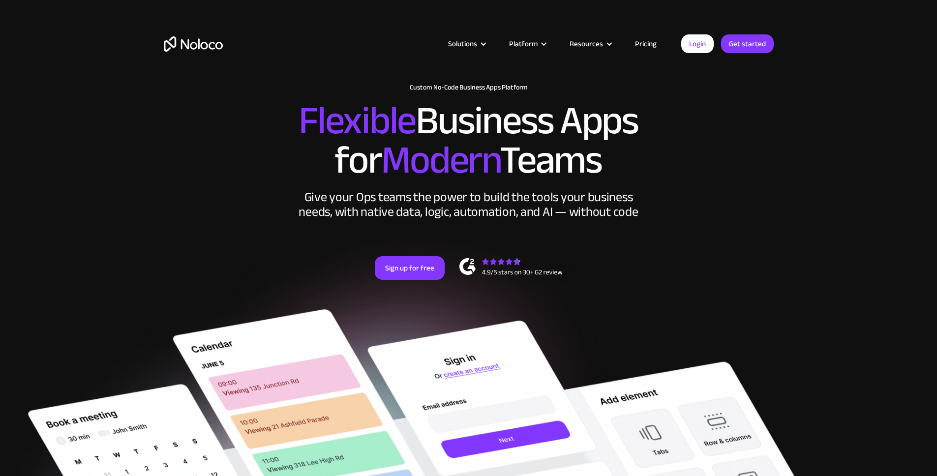 The height and width of the screenshot is (476, 937). Describe the element at coordinates (440, 160) in the screenshot. I see `span: Modern` at that location.